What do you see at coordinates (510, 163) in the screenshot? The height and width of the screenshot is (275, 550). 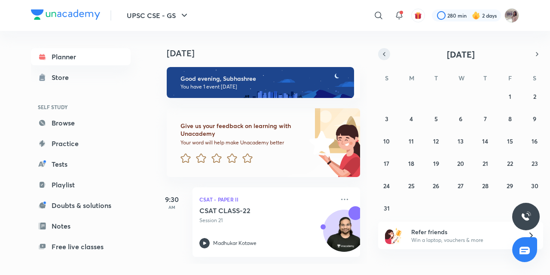 I see `abbr: August 22, 2025` at bounding box center [510, 163].